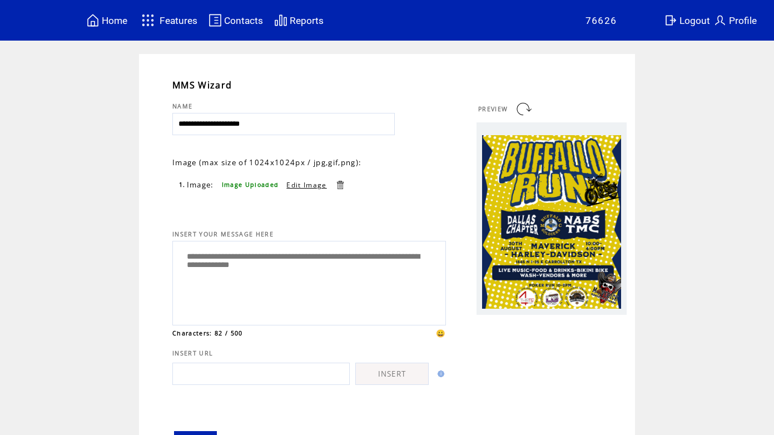  What do you see at coordinates (267, 162) in the screenshot?
I see `span: Image (max size of 1024x1024px / jpg,gif,png):` at bounding box center [267, 162].